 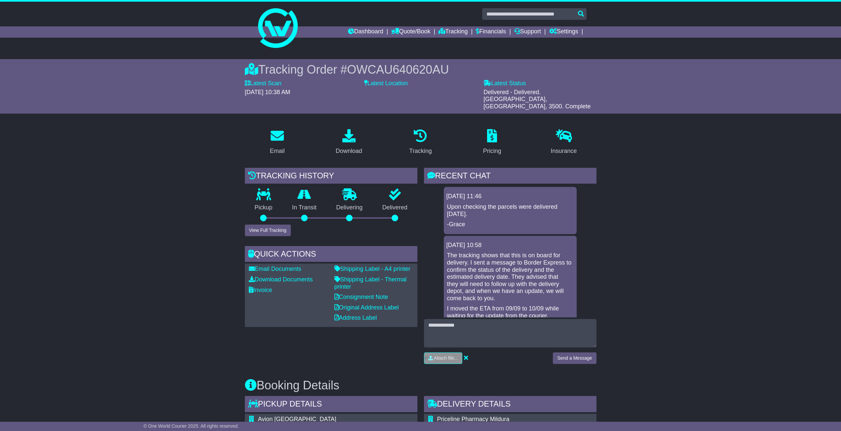 I want to click on a: Dashboard, so click(x=366, y=32).